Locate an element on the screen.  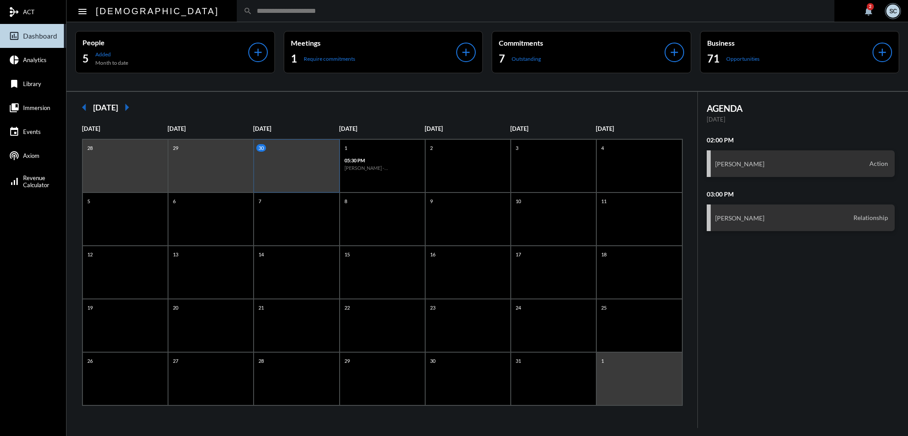
h2: 02:00 PM is located at coordinates (801, 140).